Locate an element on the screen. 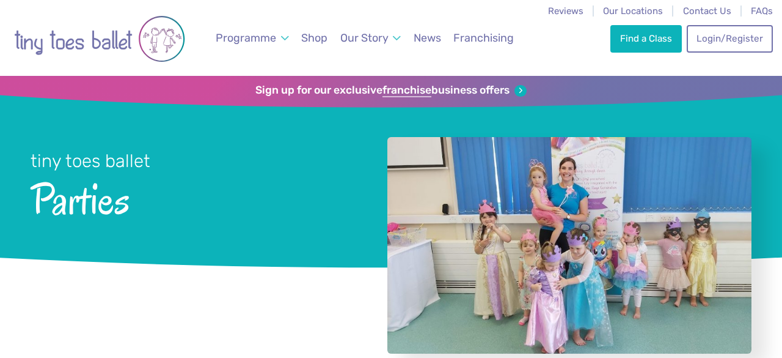  small: tiny toes ballet is located at coordinates (90, 161).